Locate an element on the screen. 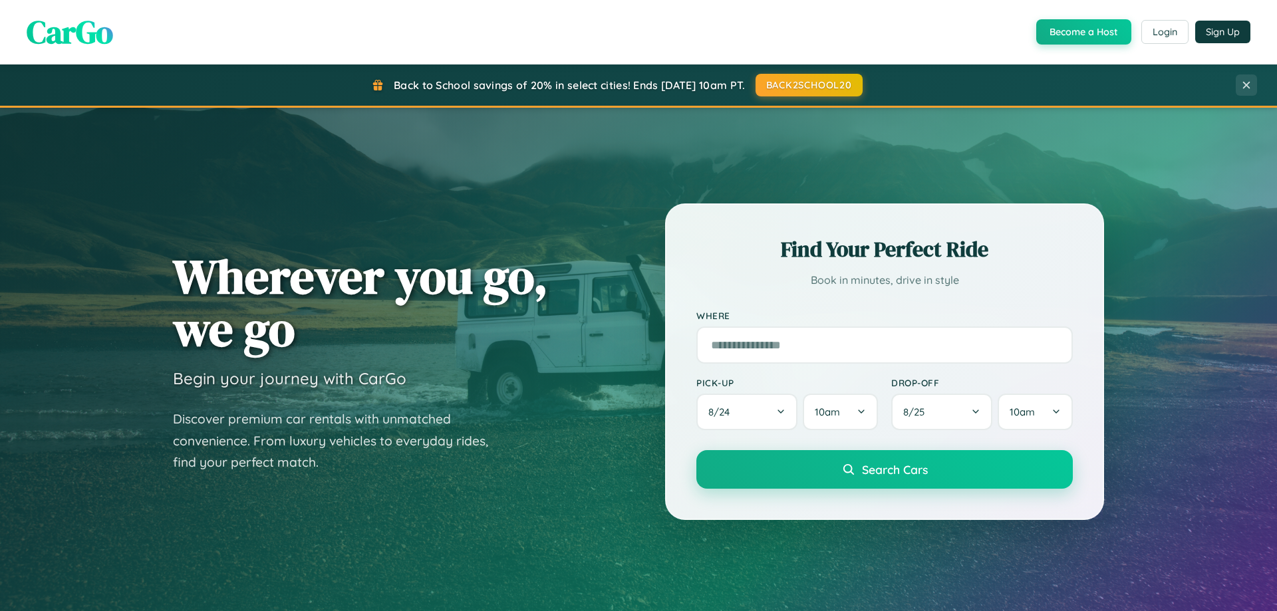  button: Become a Host is located at coordinates (1083, 32).